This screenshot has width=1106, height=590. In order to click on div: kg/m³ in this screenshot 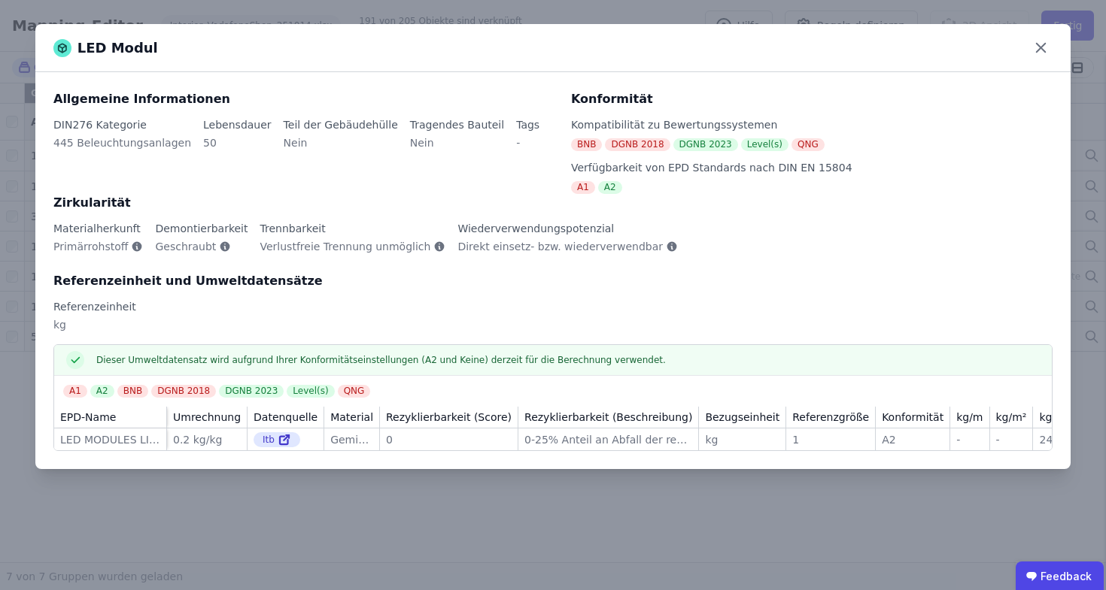, I will do `click(1054, 417)`.